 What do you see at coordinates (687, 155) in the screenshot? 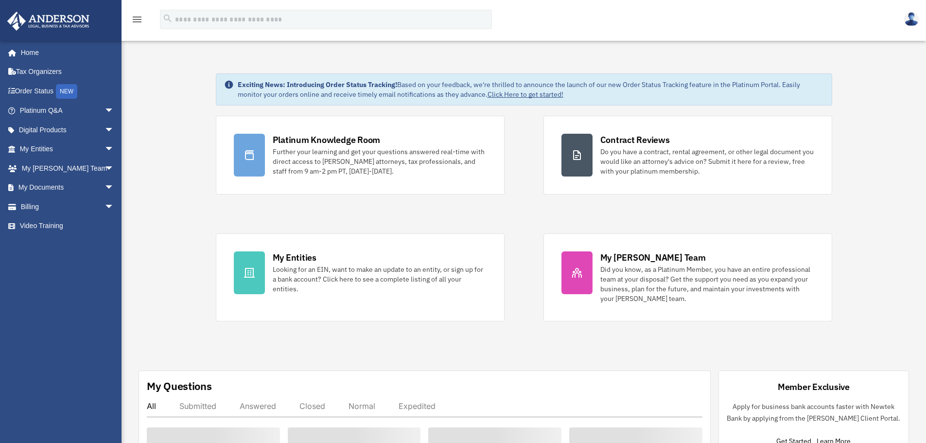
I see `a: Contract Reviews Do you have a contract, rental agreement, or other legal document you would like...` at bounding box center [687, 155].